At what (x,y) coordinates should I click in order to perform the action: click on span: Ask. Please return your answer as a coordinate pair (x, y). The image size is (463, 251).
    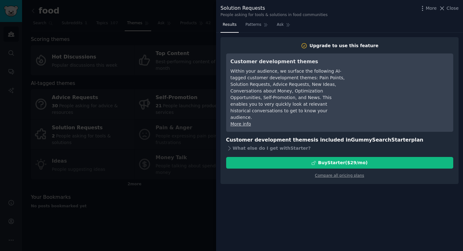
    Looking at the image, I should click on (280, 25).